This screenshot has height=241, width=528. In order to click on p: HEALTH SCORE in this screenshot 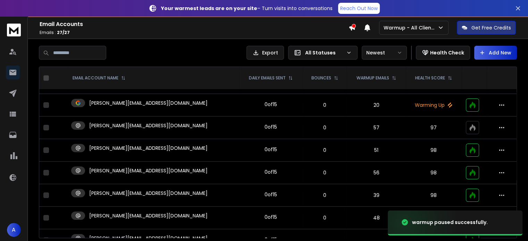, I will do `click(430, 78)`.